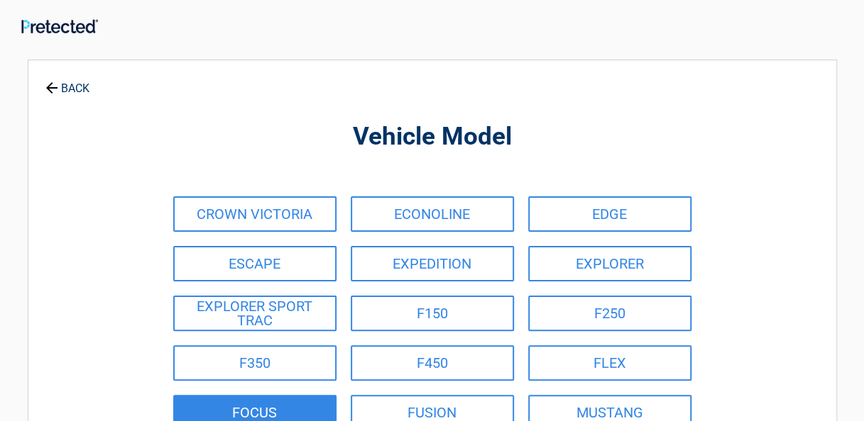 This screenshot has height=421, width=864. I want to click on a: CROWN VICTORIA, so click(255, 214).